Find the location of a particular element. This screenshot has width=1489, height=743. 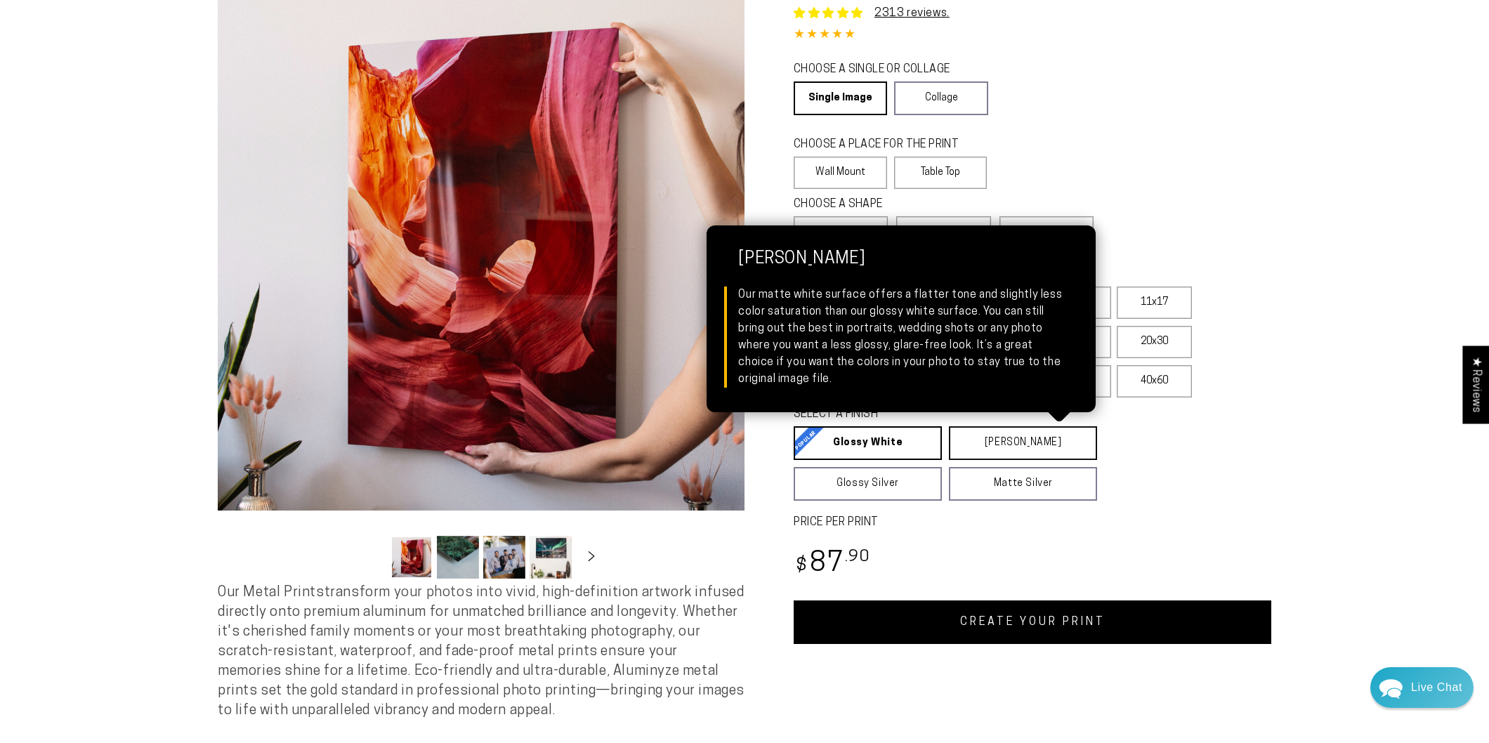

span: Square is located at coordinates (943, 232).